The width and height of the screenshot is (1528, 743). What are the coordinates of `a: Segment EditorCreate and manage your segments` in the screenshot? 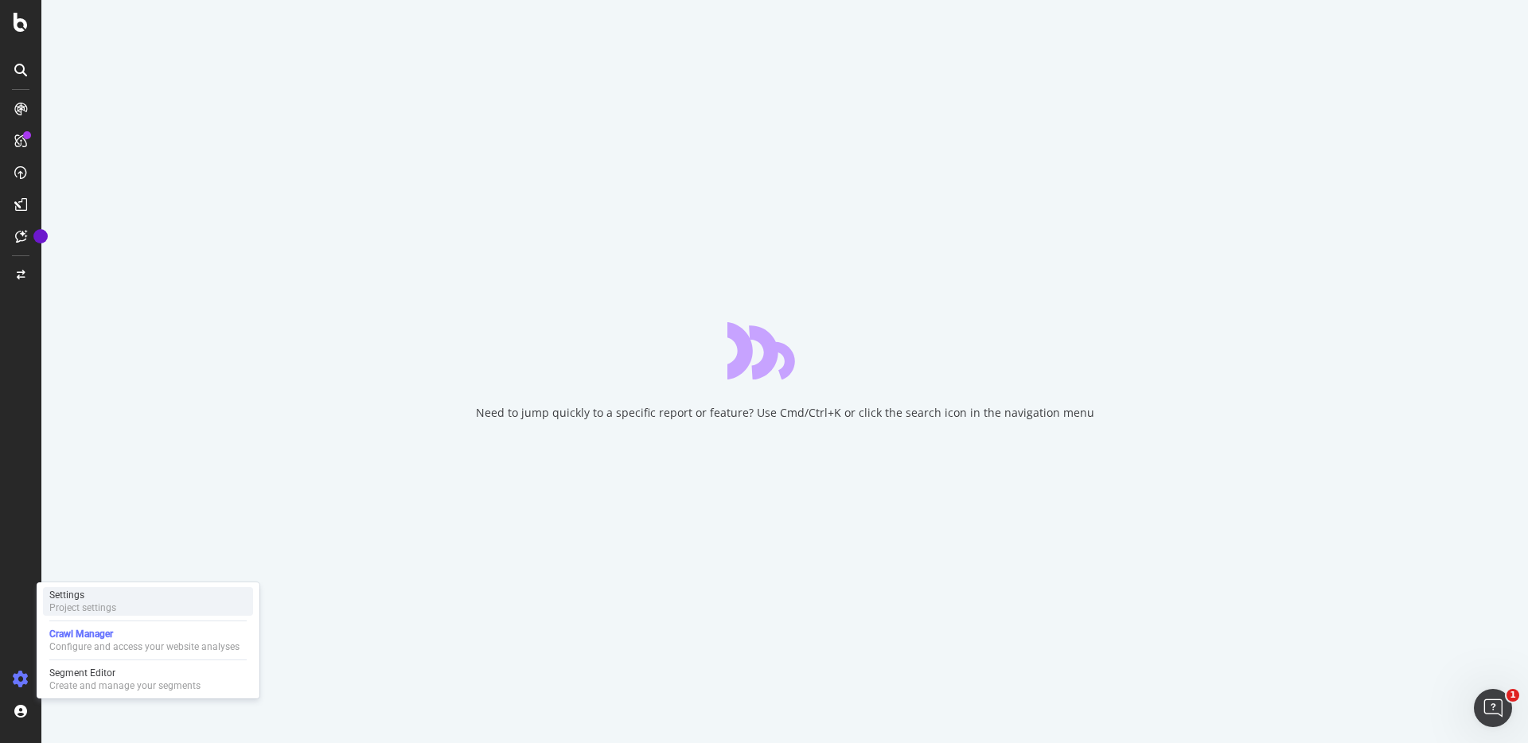 It's located at (148, 679).